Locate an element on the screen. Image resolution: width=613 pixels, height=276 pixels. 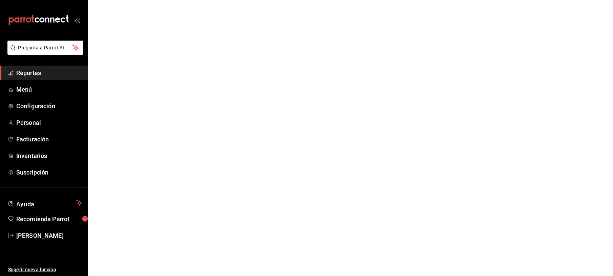
span: Recomienda Parrot is located at coordinates (49, 219).